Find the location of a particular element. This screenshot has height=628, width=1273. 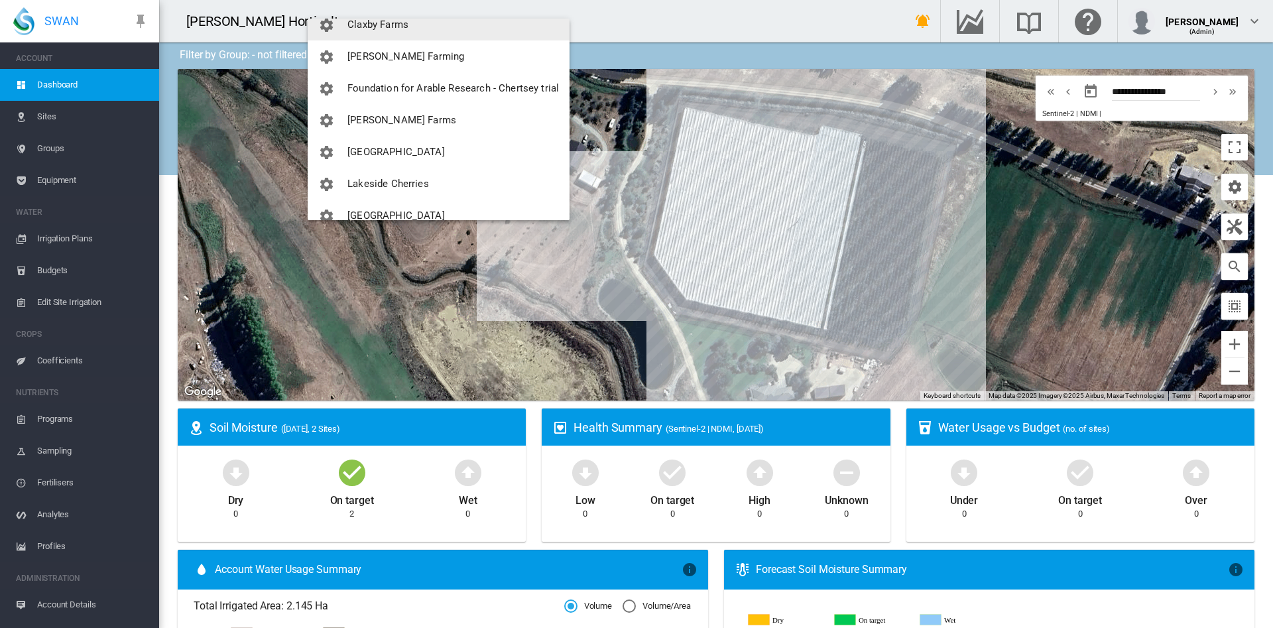

button: You have 'Admin' permissions to Hewson Farms is located at coordinates (438, 120).